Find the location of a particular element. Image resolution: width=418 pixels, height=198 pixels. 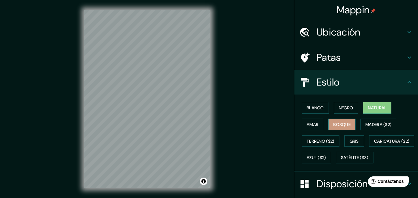

font: Madera ($2) is located at coordinates (378, 125).